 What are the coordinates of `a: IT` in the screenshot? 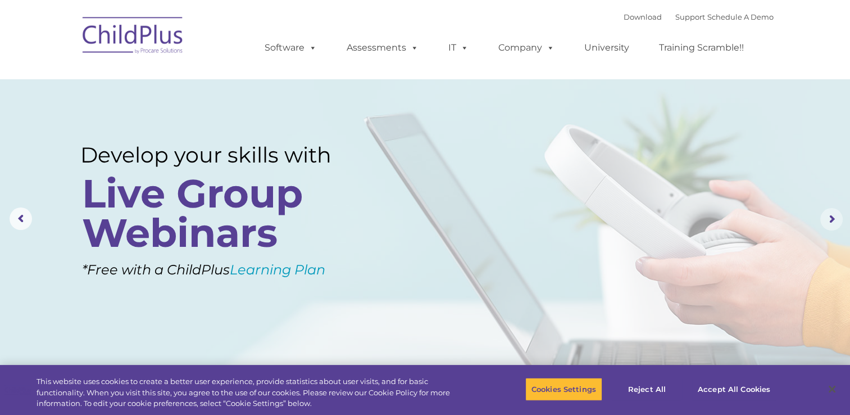 It's located at (459, 48).